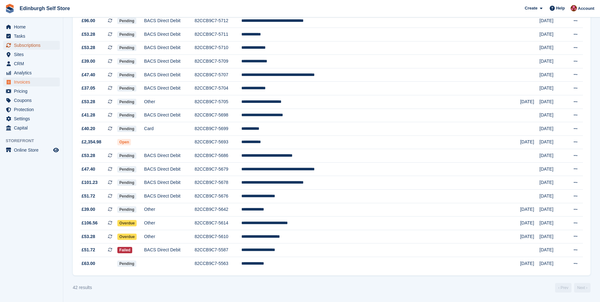 This screenshot has height=302, width=600. I want to click on td: 82CCB9C7-5704, so click(218, 88).